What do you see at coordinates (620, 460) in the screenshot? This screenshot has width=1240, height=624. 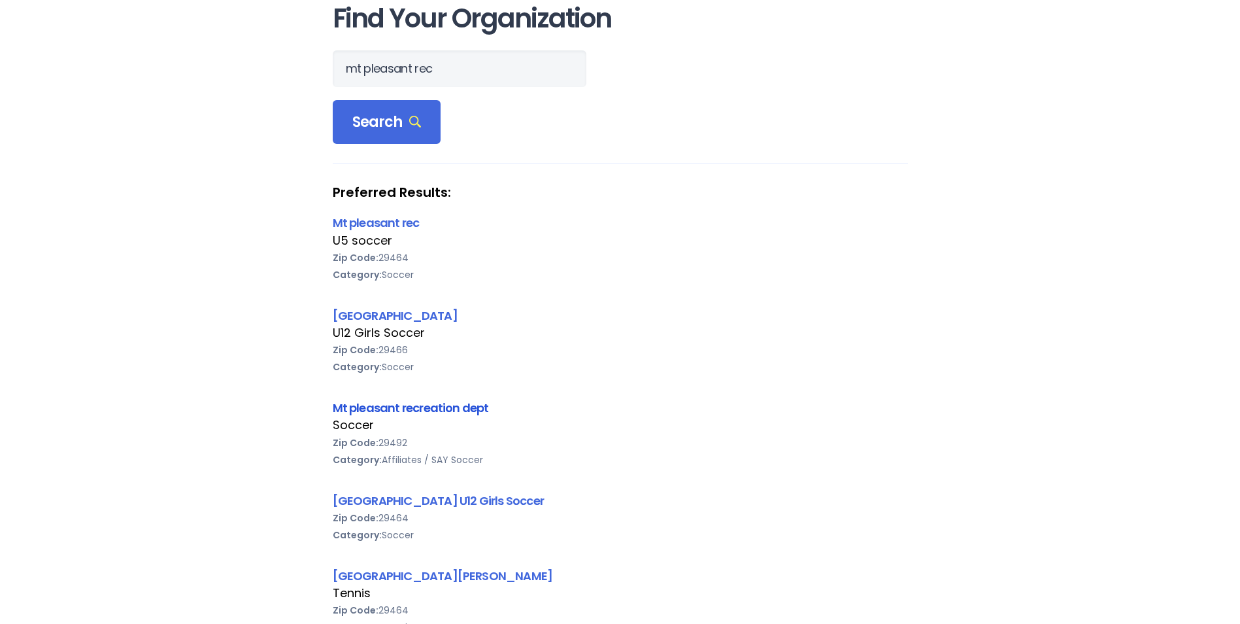 I see `div: Affiliates / SAY Soccer` at bounding box center [620, 460].